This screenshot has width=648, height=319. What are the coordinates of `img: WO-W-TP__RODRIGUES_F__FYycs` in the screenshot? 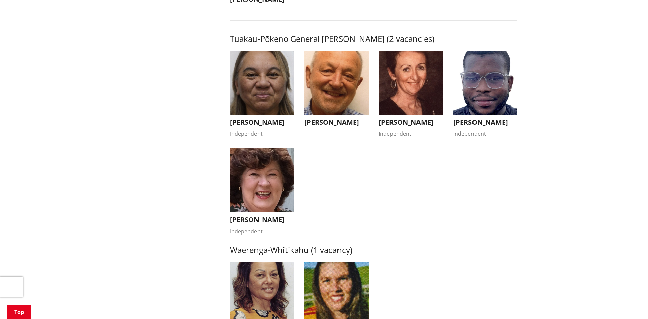 It's located at (485, 83).